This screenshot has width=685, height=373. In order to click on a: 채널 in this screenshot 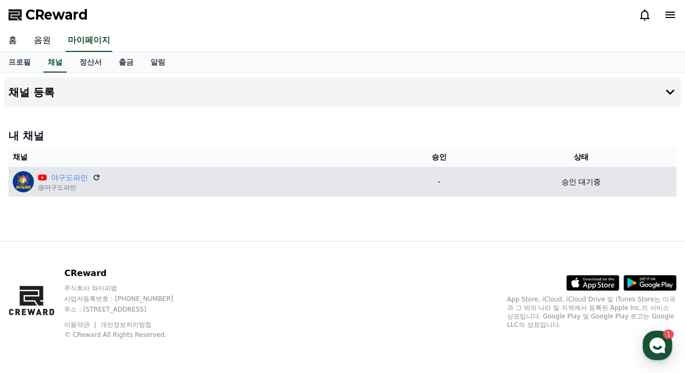, I will do `click(55, 62)`.